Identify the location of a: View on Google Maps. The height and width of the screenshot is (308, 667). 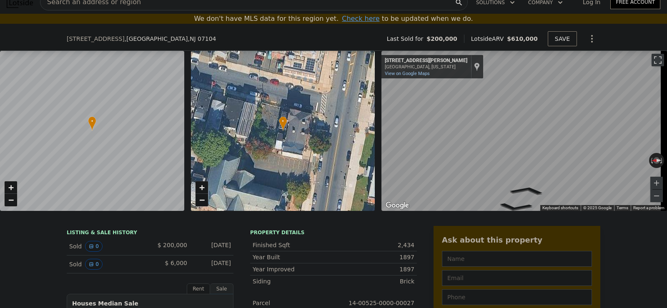
(407, 73).